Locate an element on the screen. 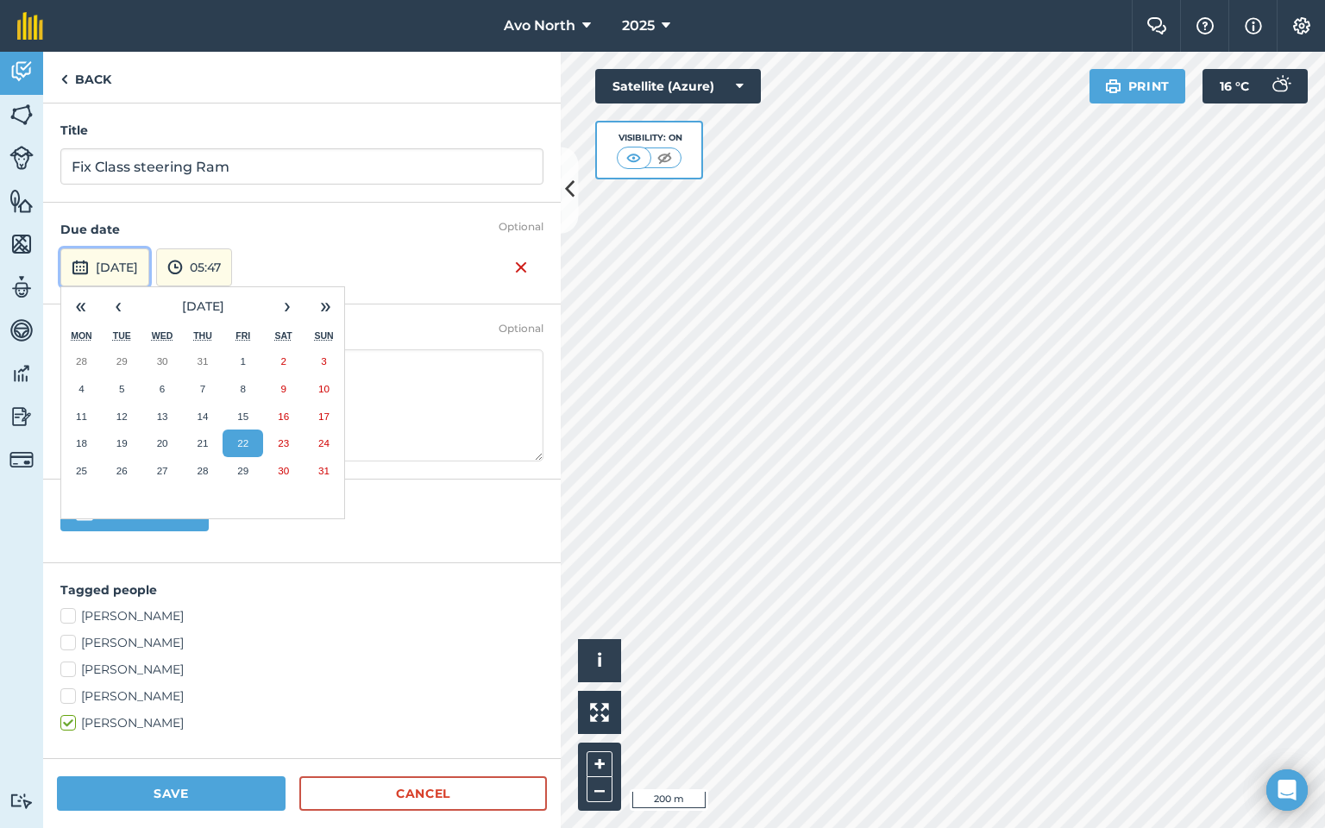  abbr: August 7, 2025 is located at coordinates (203, 388).